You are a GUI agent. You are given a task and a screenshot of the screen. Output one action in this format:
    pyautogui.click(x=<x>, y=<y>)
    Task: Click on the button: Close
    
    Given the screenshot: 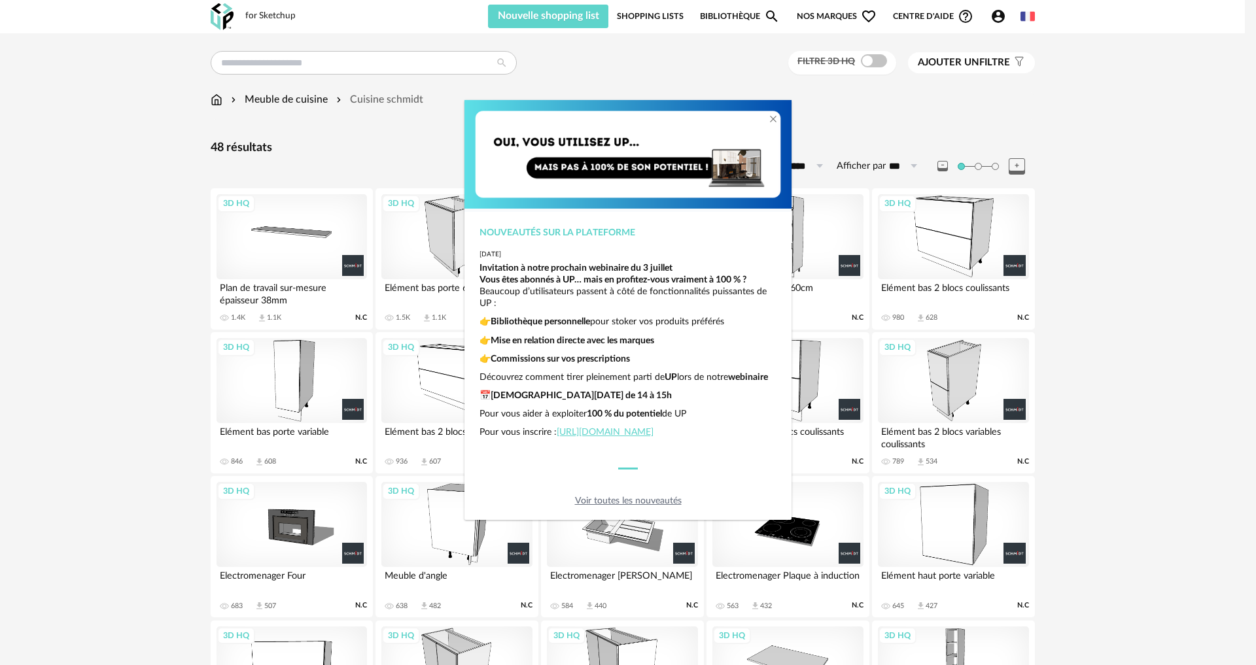 What is the action you would take?
    pyautogui.click(x=773, y=120)
    